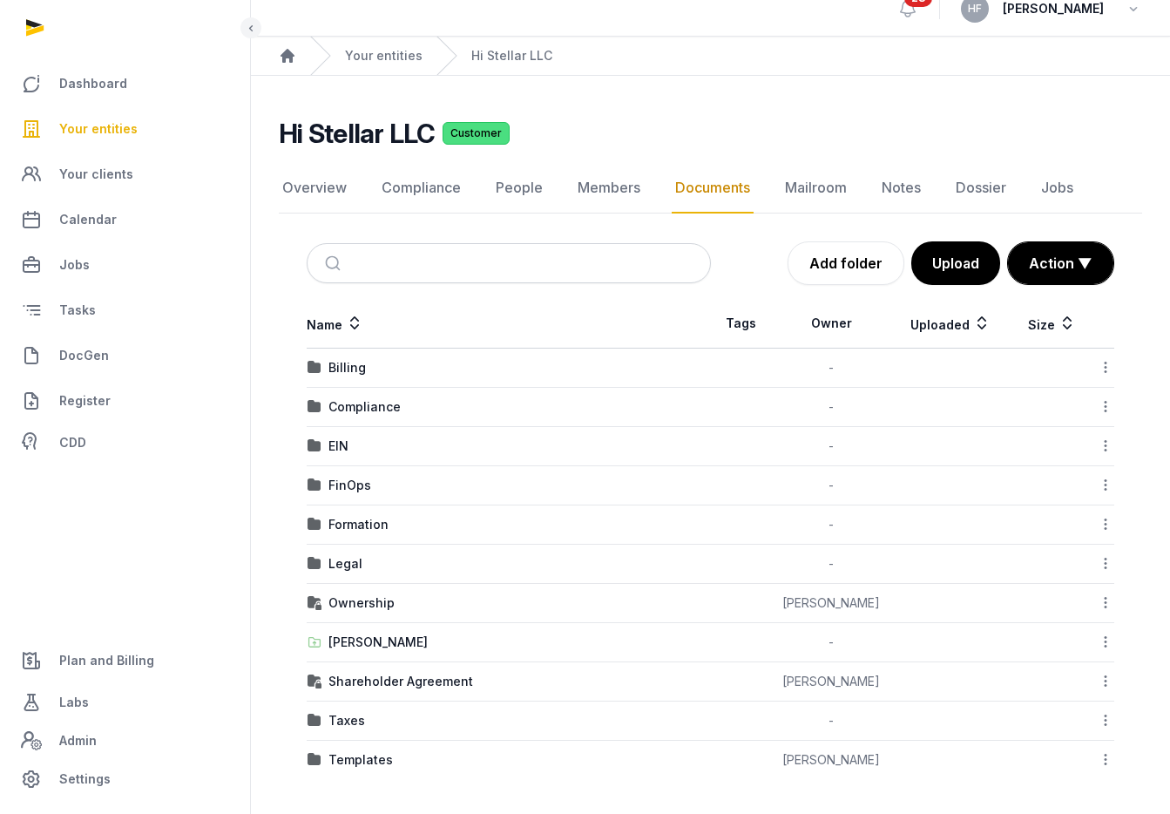  Describe the element at coordinates (710, 56) in the screenshot. I see `nav: Breadcrumb` at that location.